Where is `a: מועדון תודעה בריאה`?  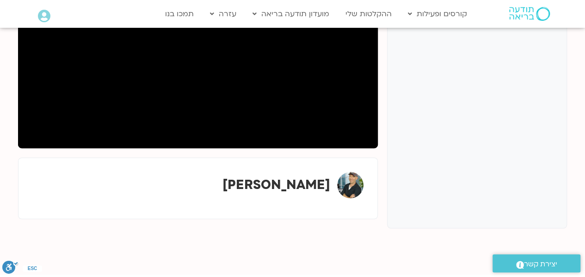 a: מועדון תודעה בריאה is located at coordinates (291, 14).